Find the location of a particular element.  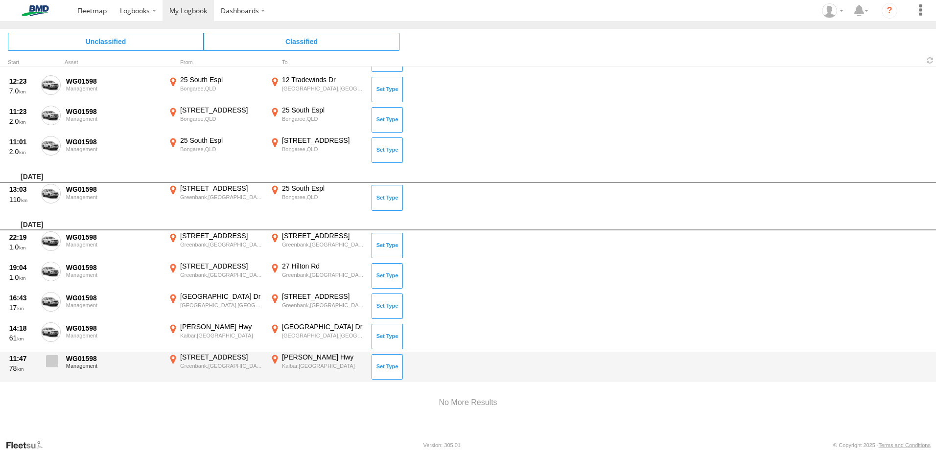

div: 17 is located at coordinates (23, 308).